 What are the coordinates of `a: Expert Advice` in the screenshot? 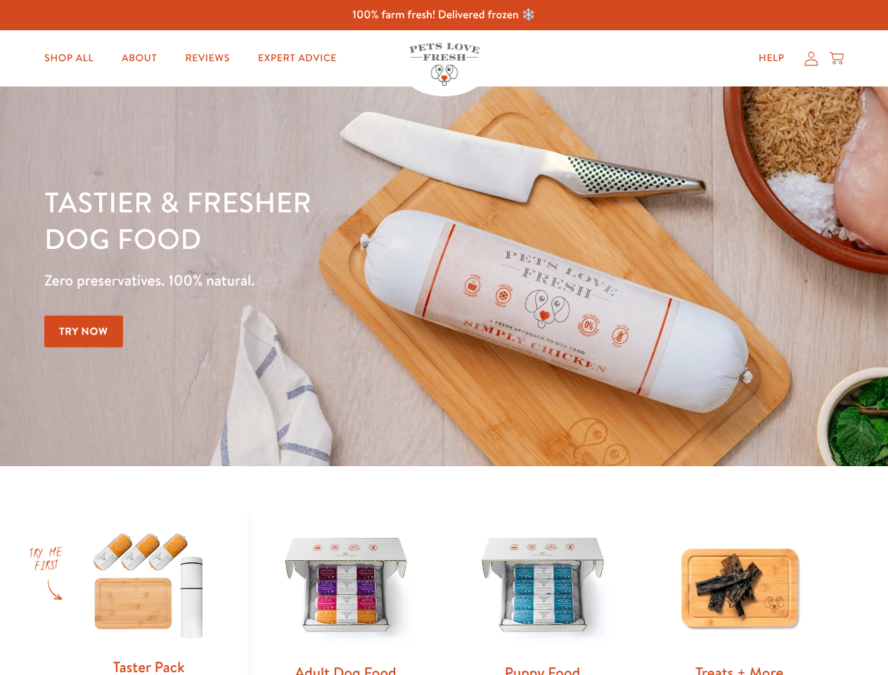 It's located at (298, 58).